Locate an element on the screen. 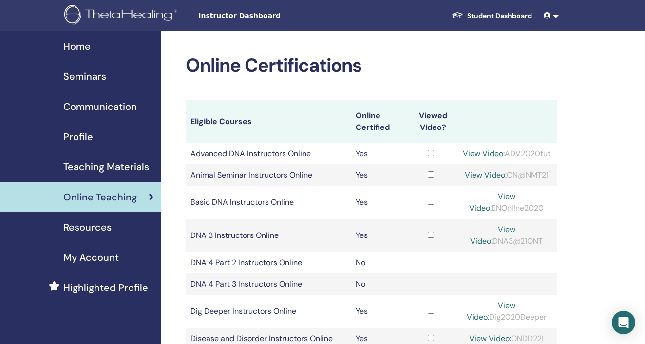  th: Online Certified is located at coordinates (378, 122).